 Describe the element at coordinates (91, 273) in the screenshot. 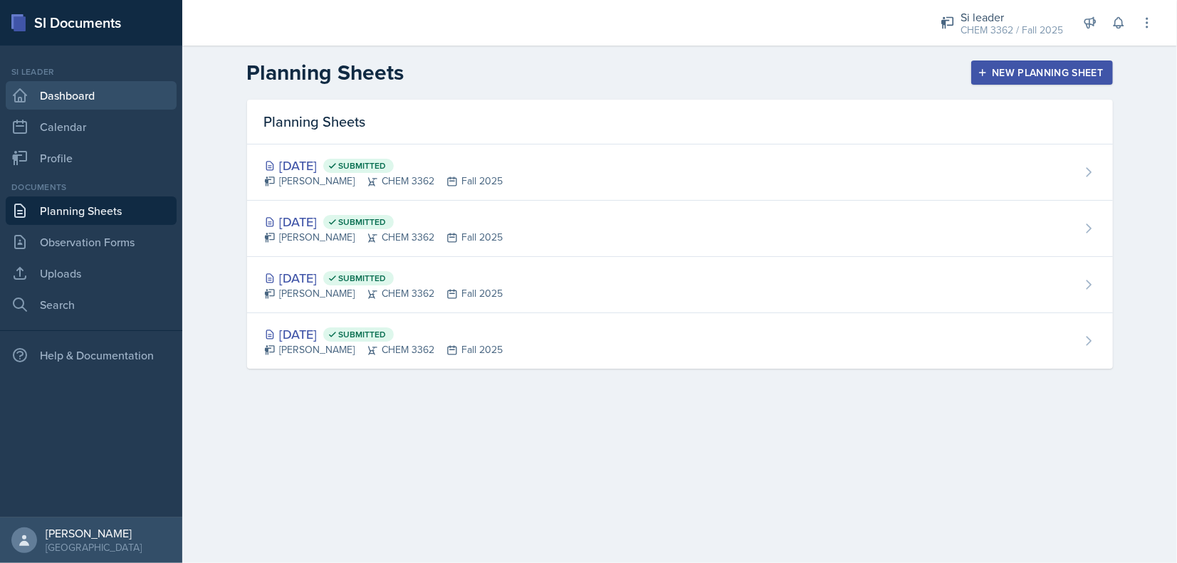

I see `a: Uploads` at that location.